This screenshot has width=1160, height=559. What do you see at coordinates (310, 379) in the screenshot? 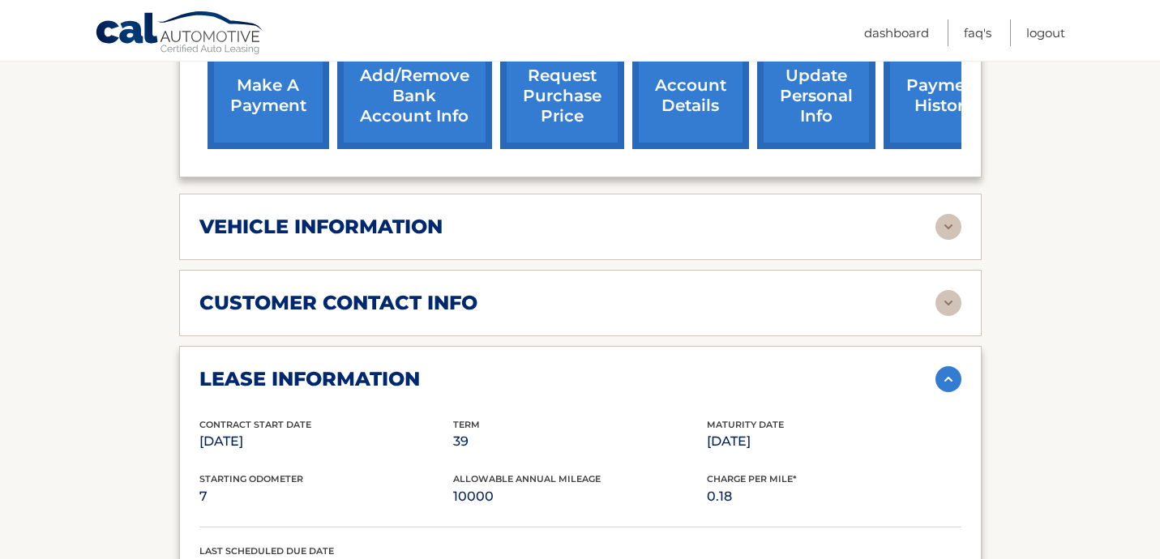
I see `h2: lease information` at bounding box center [310, 379].